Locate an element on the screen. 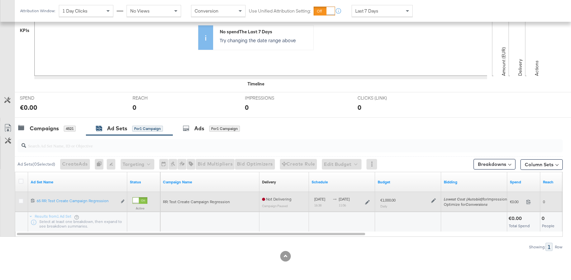  div: Row is located at coordinates (558, 247).